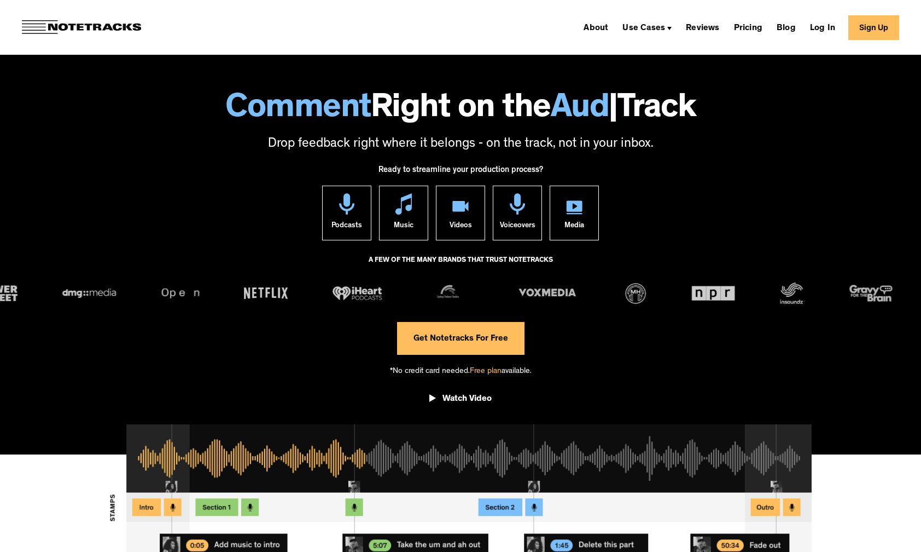  I want to click on span: Comment, so click(298, 110).